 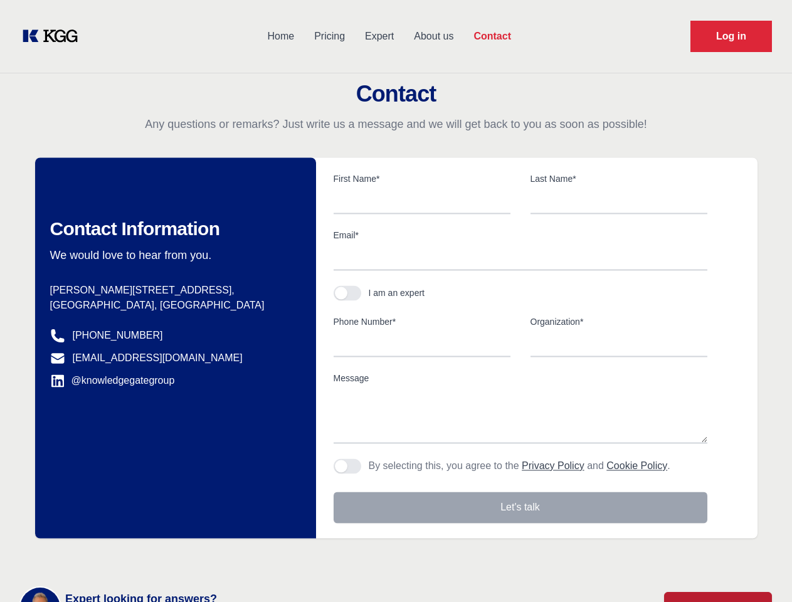 I want to click on label: Organization*, so click(x=619, y=322).